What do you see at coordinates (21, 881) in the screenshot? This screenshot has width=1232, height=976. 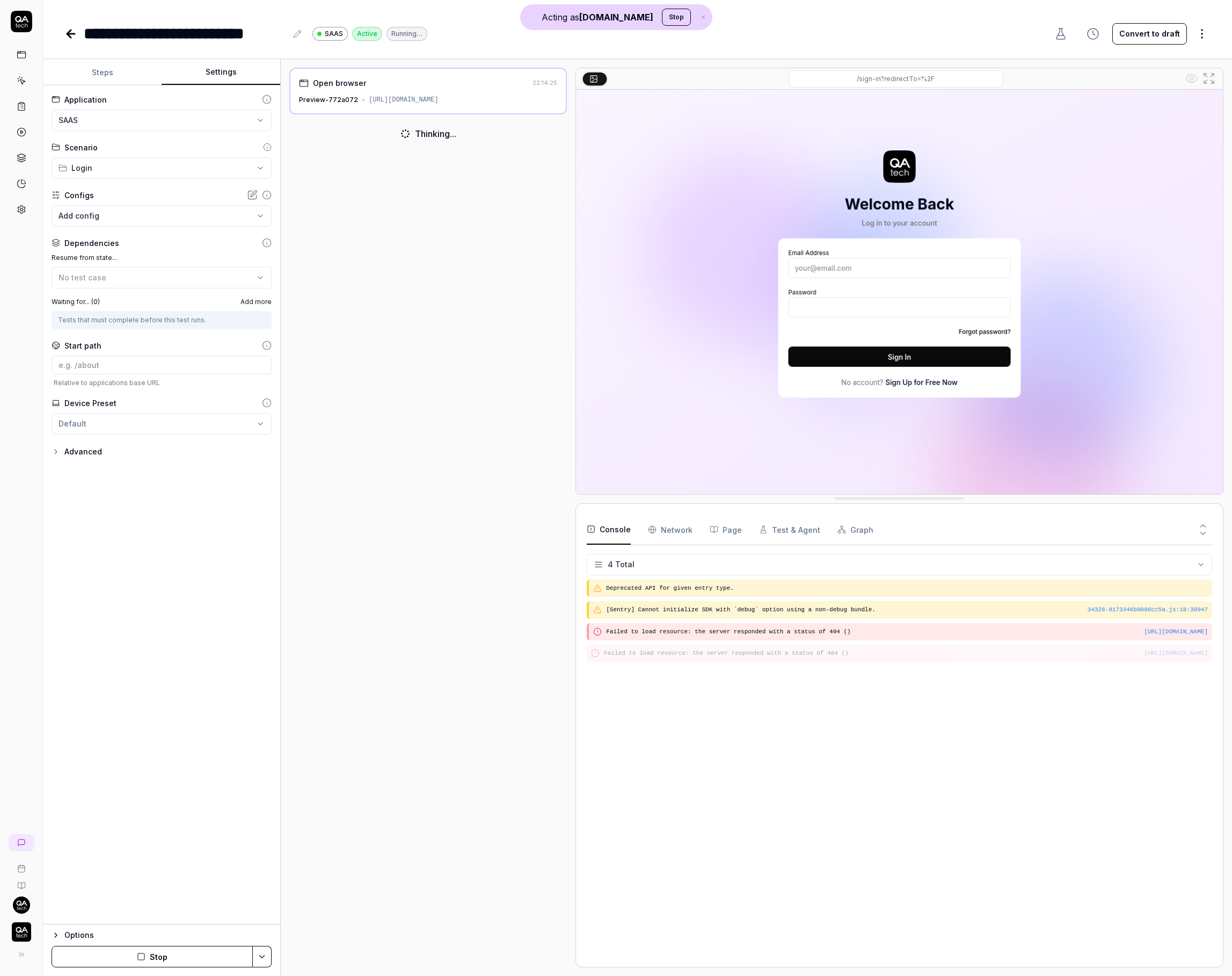 I see `a: Documentation` at bounding box center [21, 881].